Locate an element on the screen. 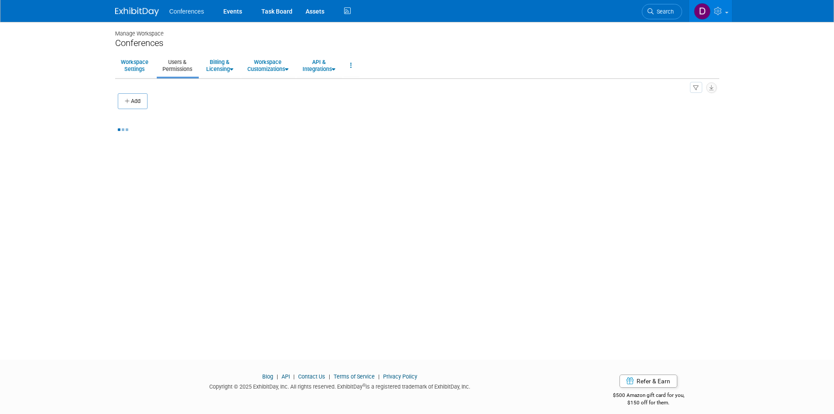 The height and width of the screenshot is (414, 834). a: Refer & Earn is located at coordinates (649, 381).